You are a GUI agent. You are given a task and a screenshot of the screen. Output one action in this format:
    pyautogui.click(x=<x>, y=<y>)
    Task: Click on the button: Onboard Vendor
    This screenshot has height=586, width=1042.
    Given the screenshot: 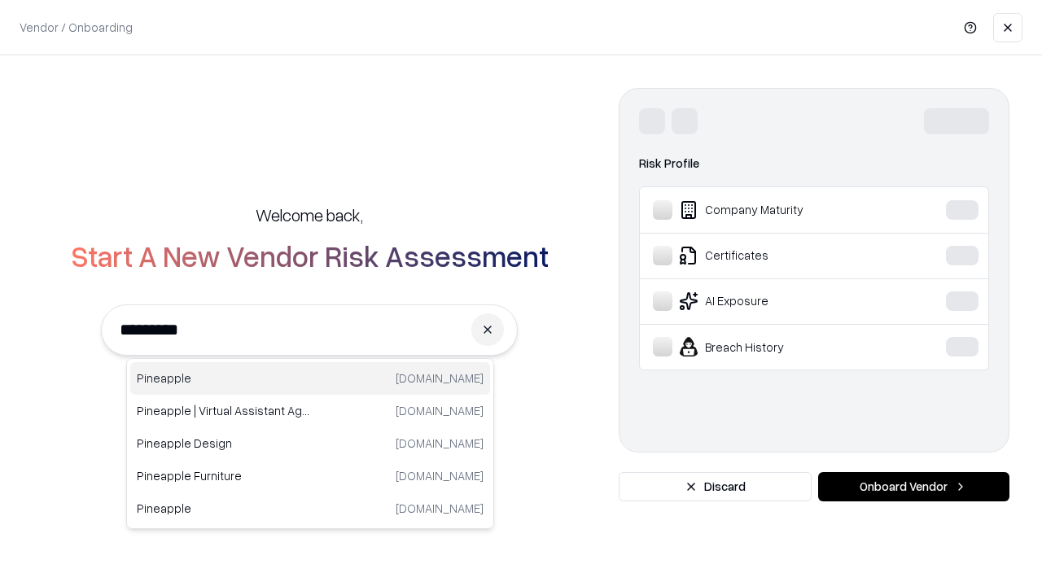 What is the action you would take?
    pyautogui.click(x=913, y=487)
    